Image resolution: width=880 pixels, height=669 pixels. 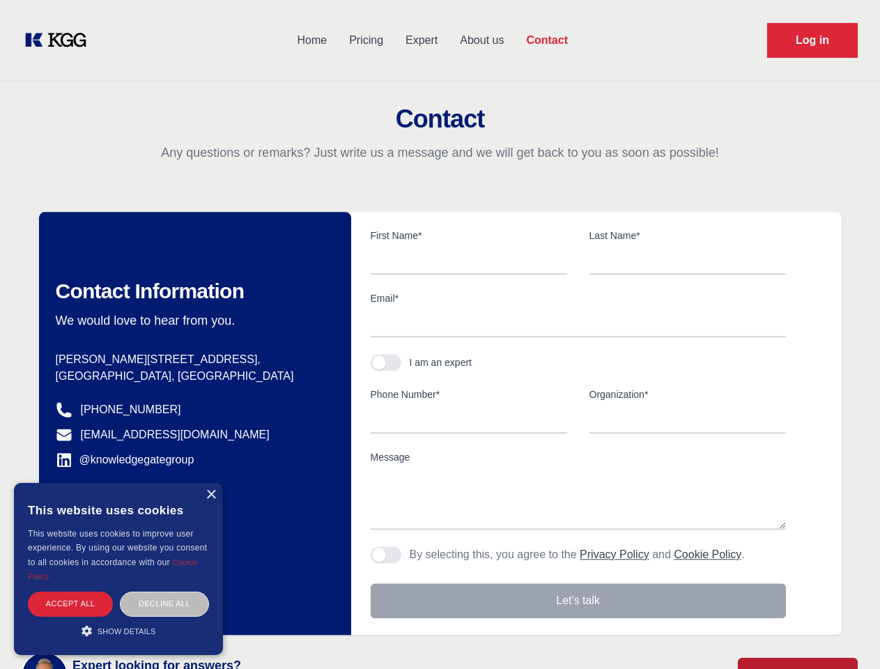 What do you see at coordinates (469, 236) in the screenshot?
I see `label: First Name*` at bounding box center [469, 236].